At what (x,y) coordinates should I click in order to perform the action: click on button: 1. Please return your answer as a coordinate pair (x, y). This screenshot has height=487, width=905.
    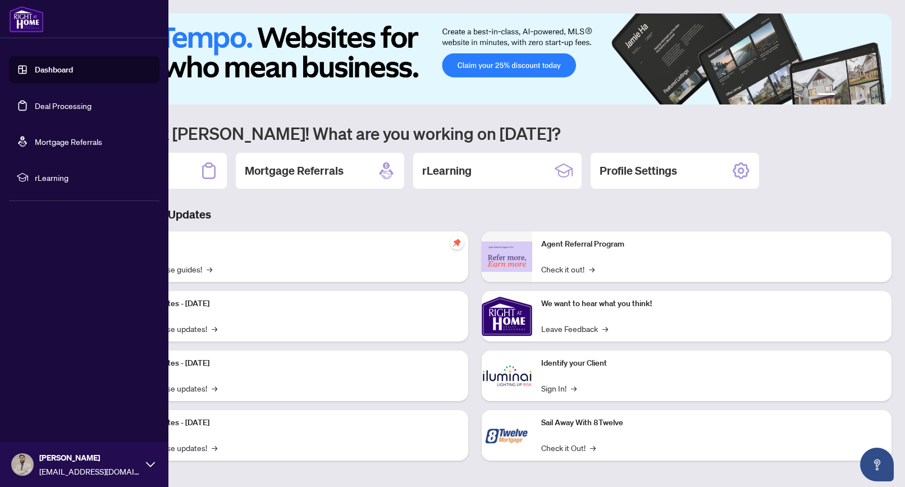
    Looking at the image, I should click on (826, 95).